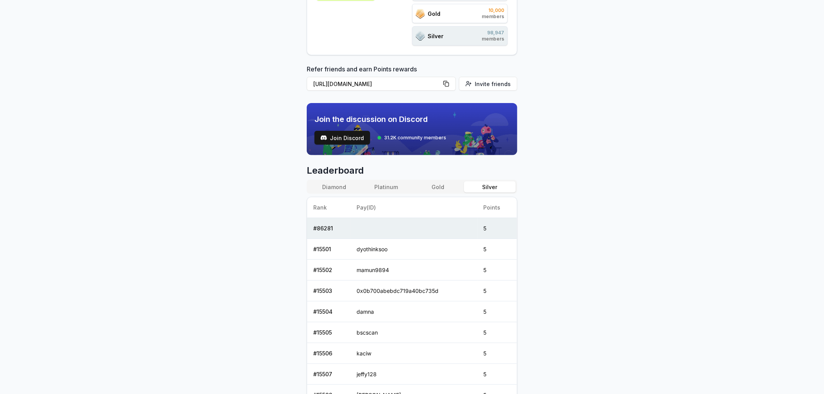 This screenshot has width=824, height=394. Describe the element at coordinates (414, 208) in the screenshot. I see `th: Pay(ID)` at that location.